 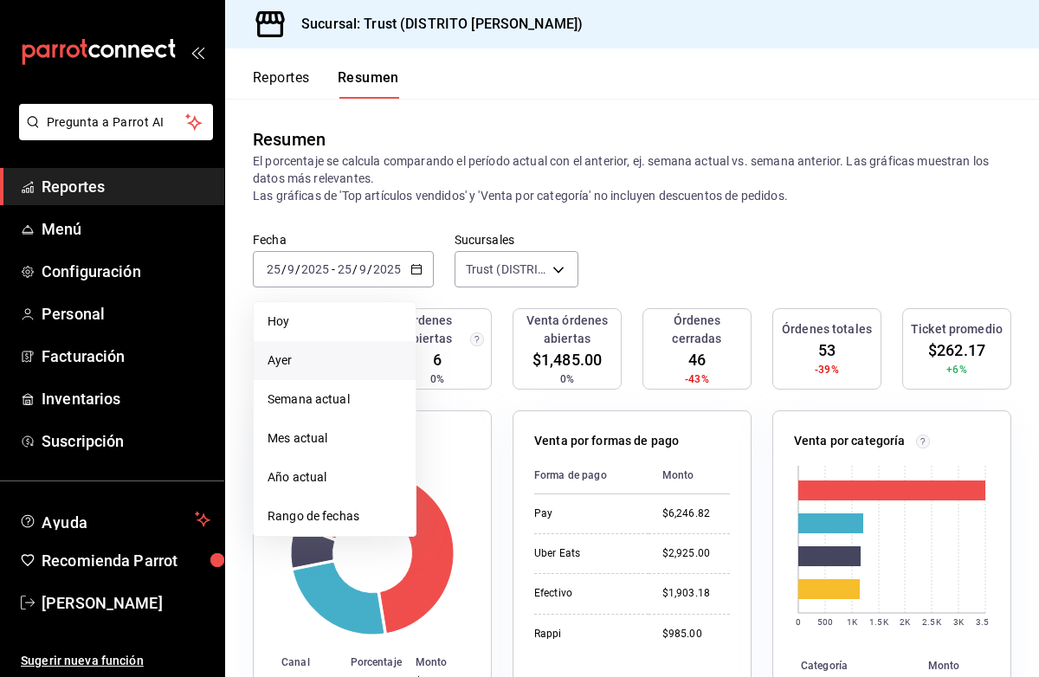 I want to click on span: Ayer, so click(x=334, y=360).